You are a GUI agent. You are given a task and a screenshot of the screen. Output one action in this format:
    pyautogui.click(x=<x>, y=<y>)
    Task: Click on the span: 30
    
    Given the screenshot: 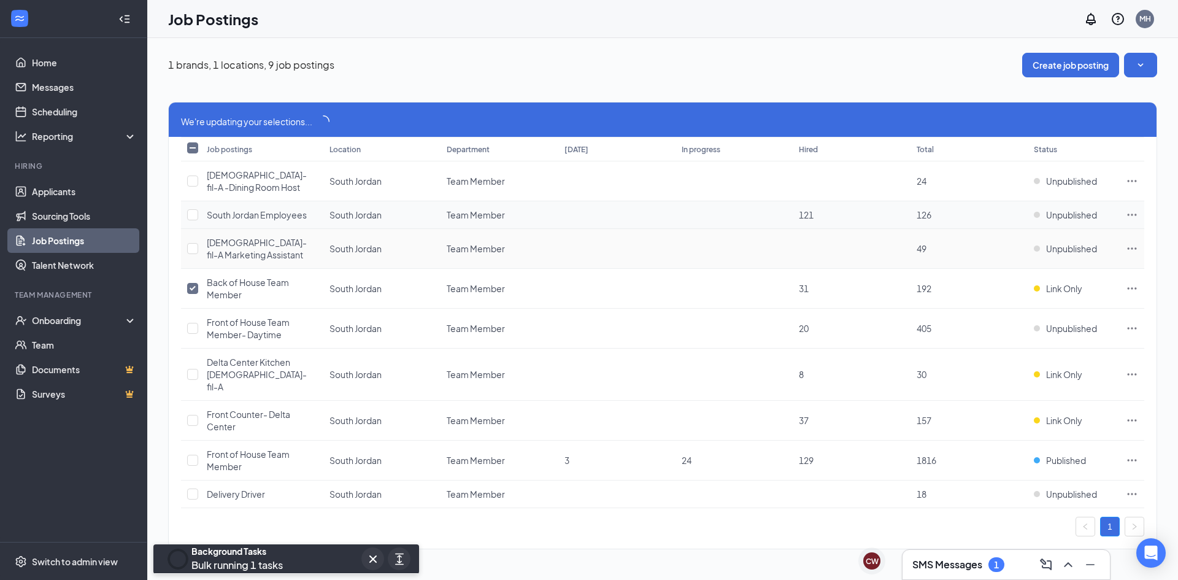 What is the action you would take?
    pyautogui.click(x=922, y=374)
    